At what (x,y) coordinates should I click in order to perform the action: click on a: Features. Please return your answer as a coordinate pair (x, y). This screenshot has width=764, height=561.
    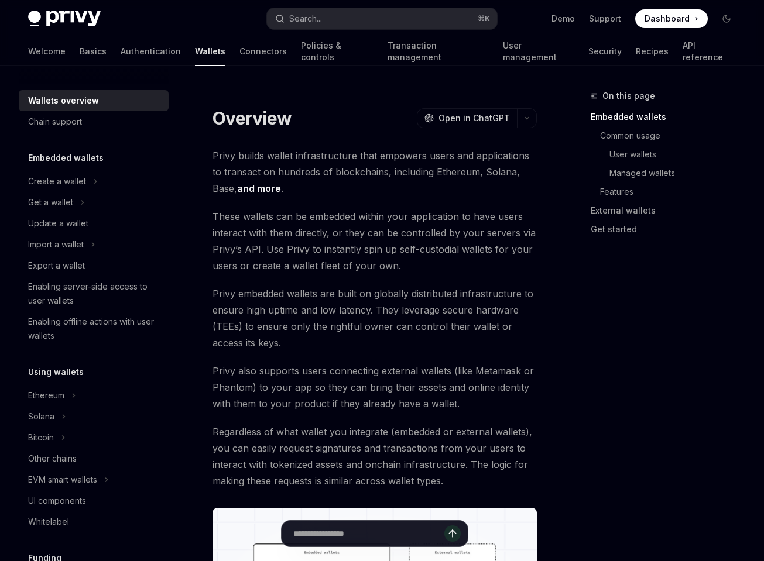
    Looking at the image, I should click on (668, 192).